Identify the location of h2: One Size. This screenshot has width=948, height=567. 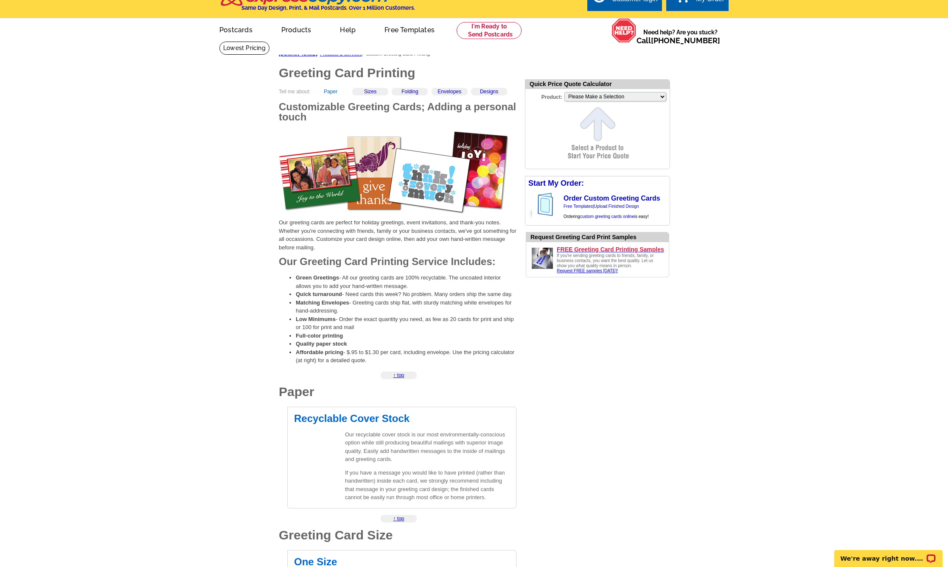
(402, 562).